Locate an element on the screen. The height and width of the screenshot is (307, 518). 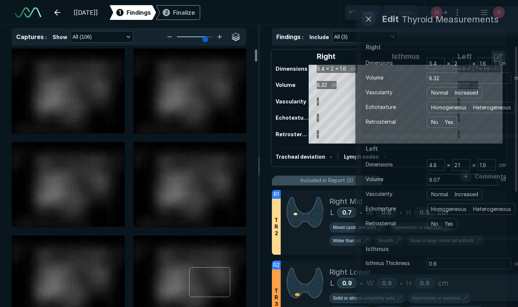
div: 1Findings is located at coordinates (133, 13).